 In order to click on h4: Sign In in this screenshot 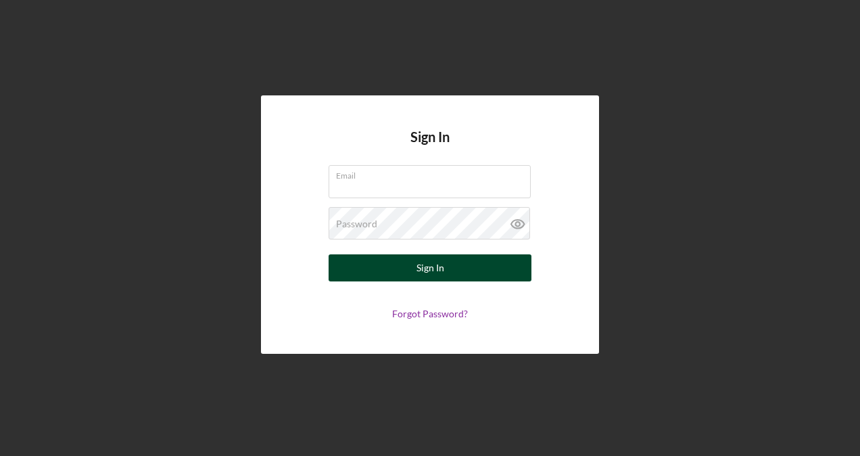, I will do `click(430, 147)`.